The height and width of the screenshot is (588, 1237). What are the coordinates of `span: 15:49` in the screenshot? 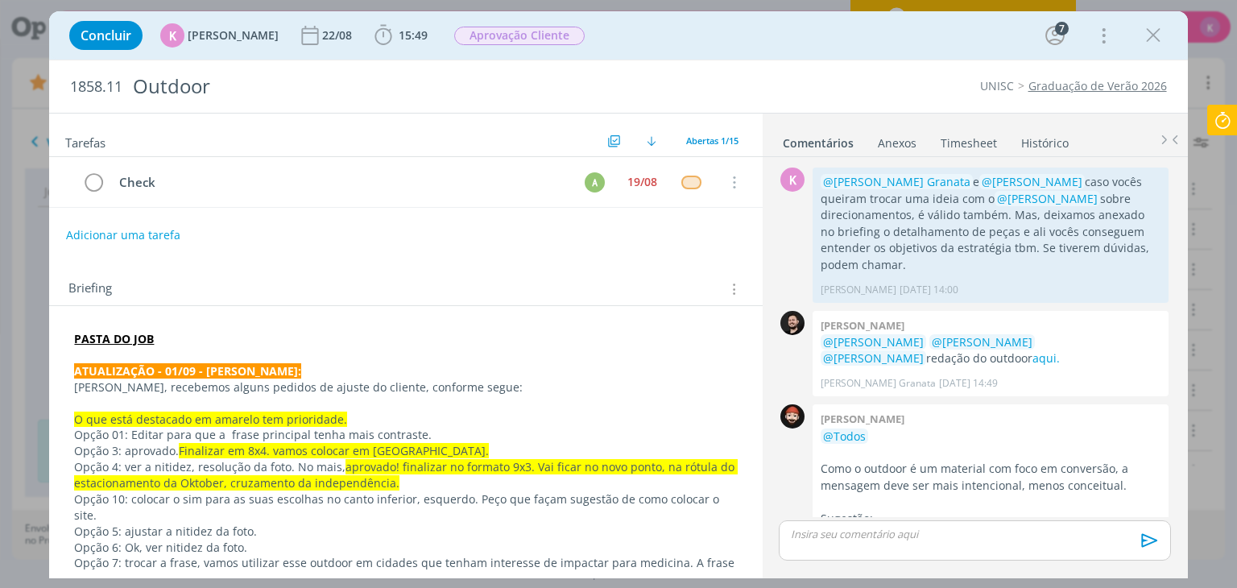 It's located at (413, 35).